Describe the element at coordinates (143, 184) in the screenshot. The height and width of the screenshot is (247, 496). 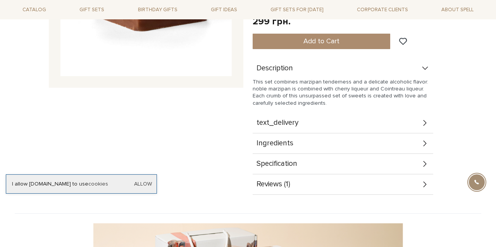
I see `a: Allow` at that location.